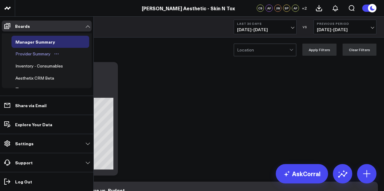  Describe the element at coordinates (39, 78) in the screenshot. I see `a: Aesthetix CRM BetaOpen board menu` at that location.